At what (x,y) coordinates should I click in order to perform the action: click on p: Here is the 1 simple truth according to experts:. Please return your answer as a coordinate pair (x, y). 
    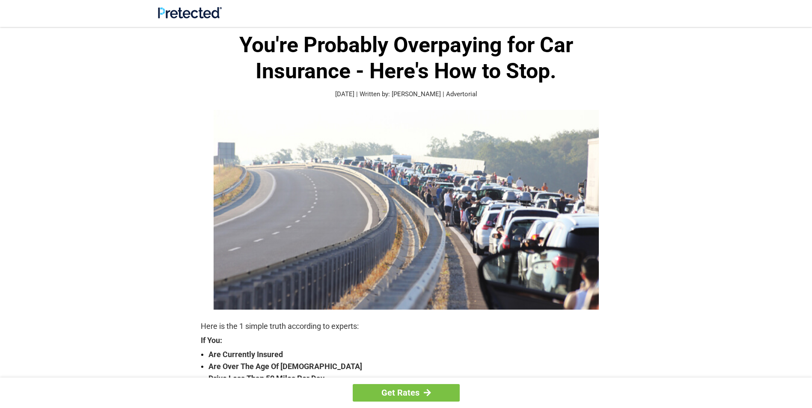
    Looking at the image, I should click on (406, 327).